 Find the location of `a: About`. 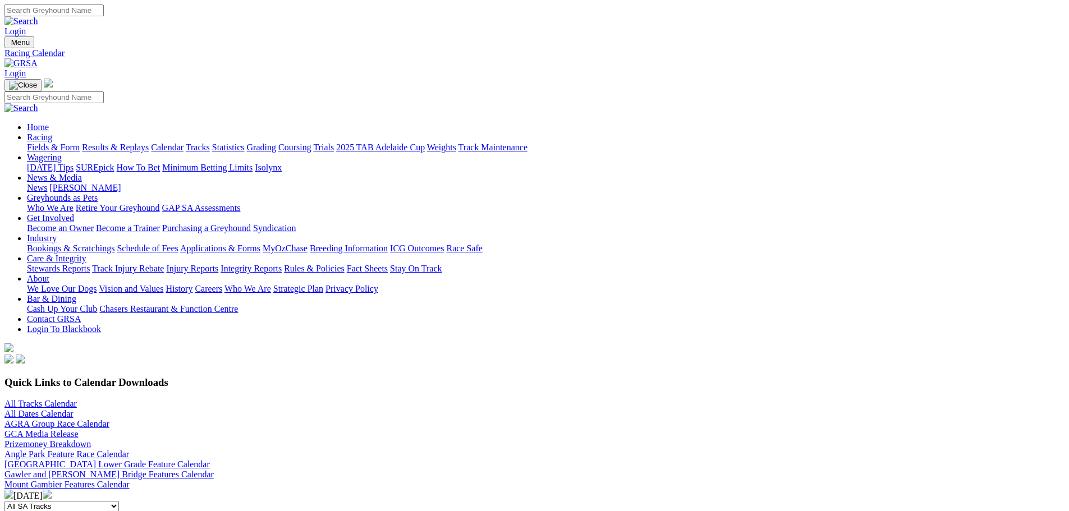

a: About is located at coordinates (38, 278).